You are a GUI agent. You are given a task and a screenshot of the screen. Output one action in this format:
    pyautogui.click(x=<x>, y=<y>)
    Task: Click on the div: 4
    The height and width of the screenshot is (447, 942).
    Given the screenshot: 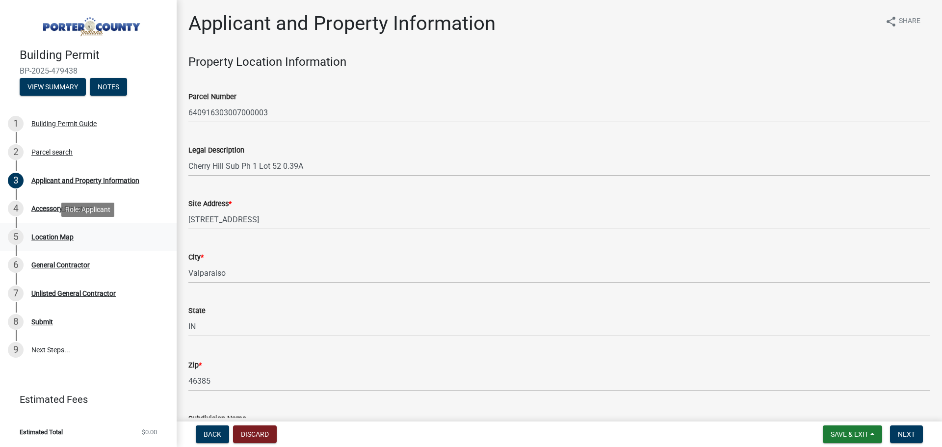 What is the action you would take?
    pyautogui.click(x=16, y=209)
    